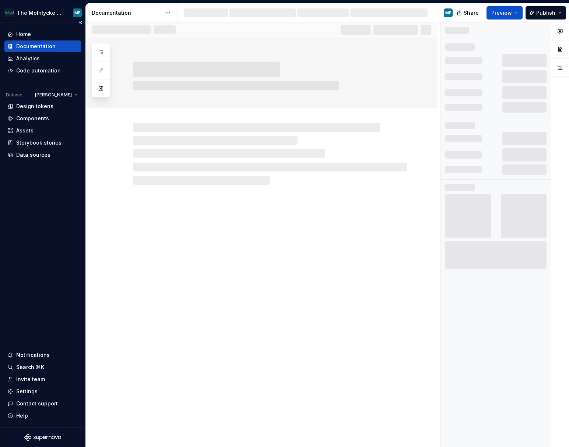  I want to click on button: The Mölnlycke ExperienceME, so click(43, 13).